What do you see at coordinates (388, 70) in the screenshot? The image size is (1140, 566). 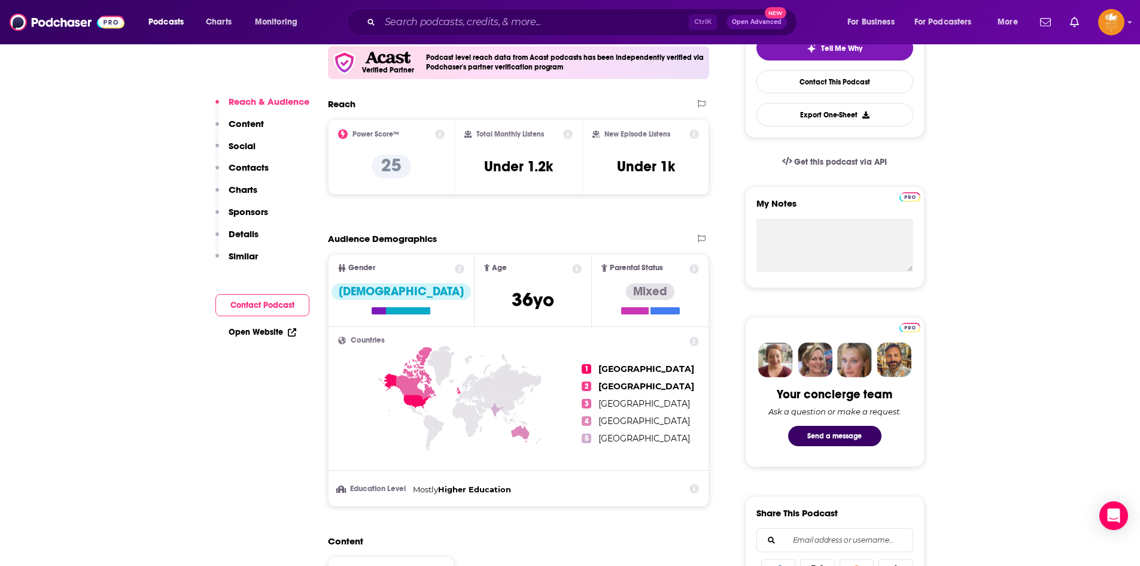 I see `h5: Verified Partner` at bounding box center [388, 70].